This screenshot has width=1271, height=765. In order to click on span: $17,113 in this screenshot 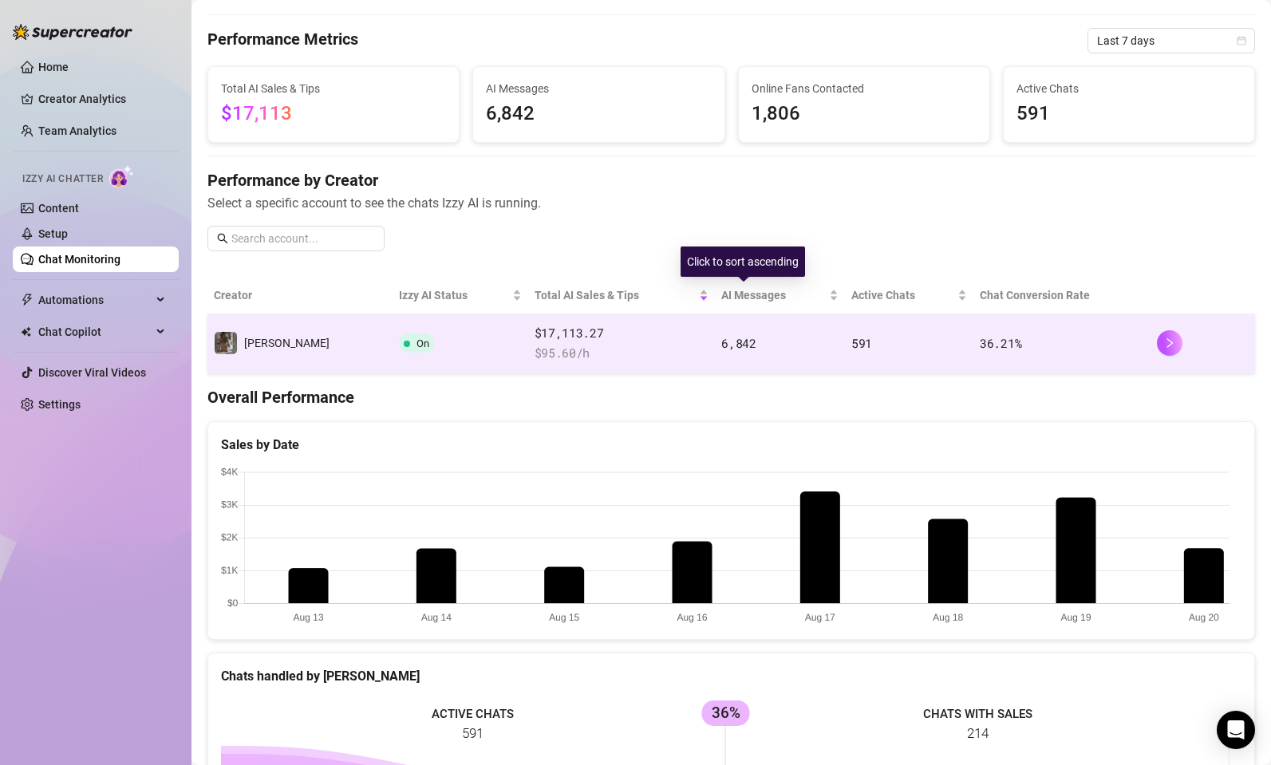, I will do `click(256, 113)`.